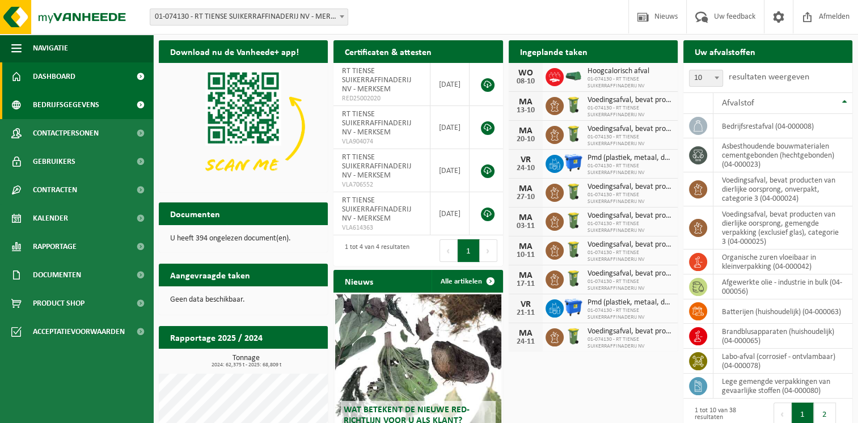 This screenshot has width=858, height=423. Describe the element at coordinates (525, 197) in the screenshot. I see `div: 27-10` at that location.